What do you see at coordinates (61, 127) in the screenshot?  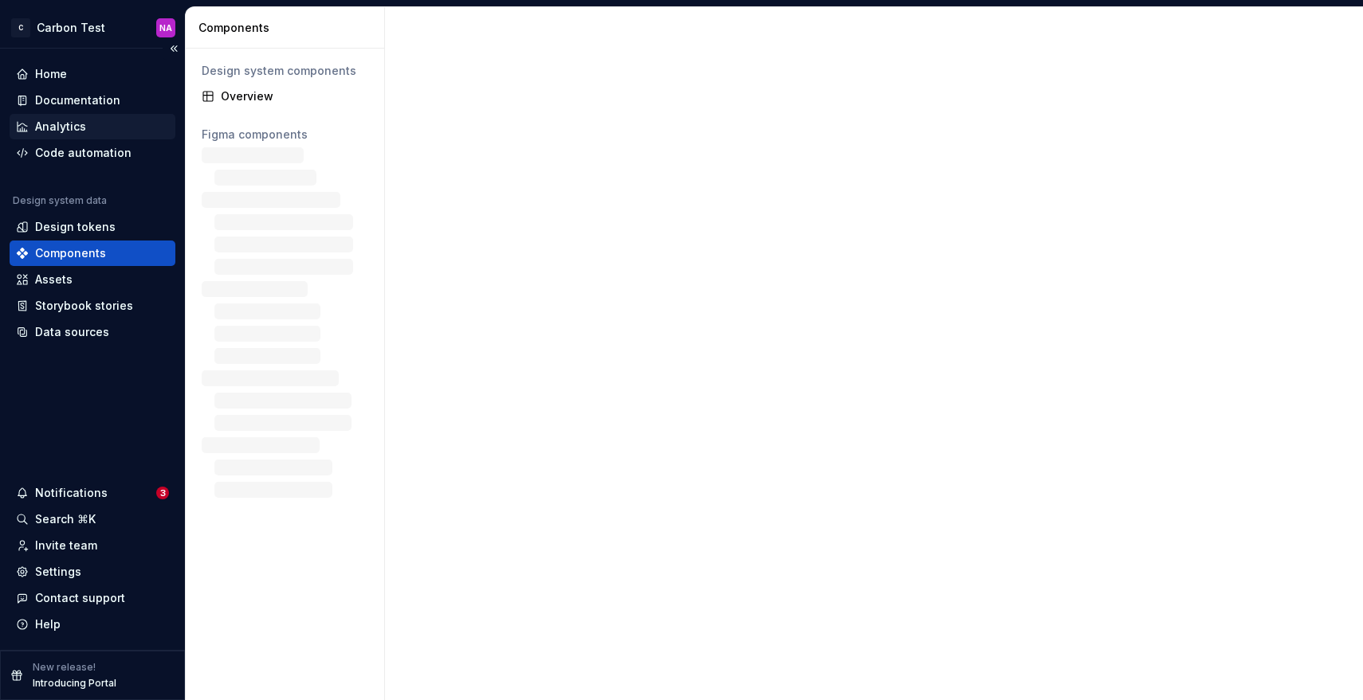 I see `div: Analytics` at bounding box center [61, 127].